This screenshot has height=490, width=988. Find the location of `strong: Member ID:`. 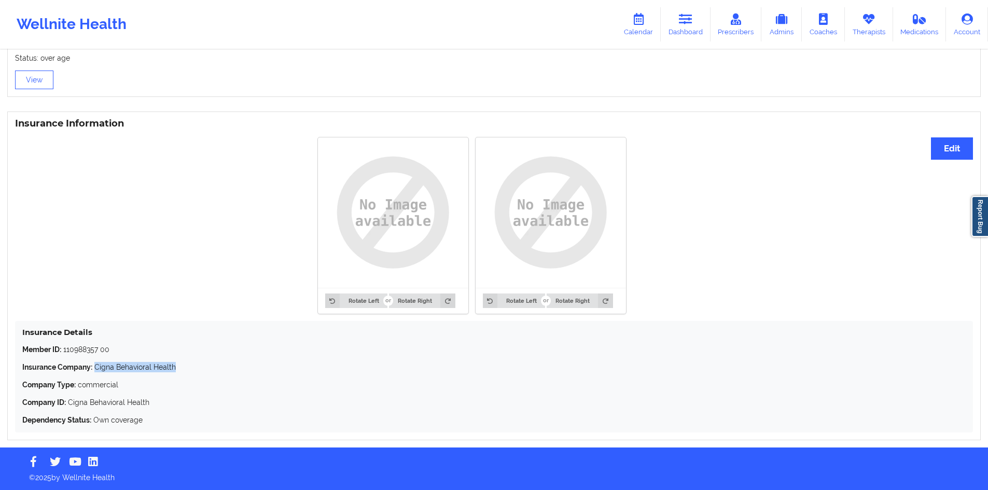

strong: Member ID: is located at coordinates (42, 350).